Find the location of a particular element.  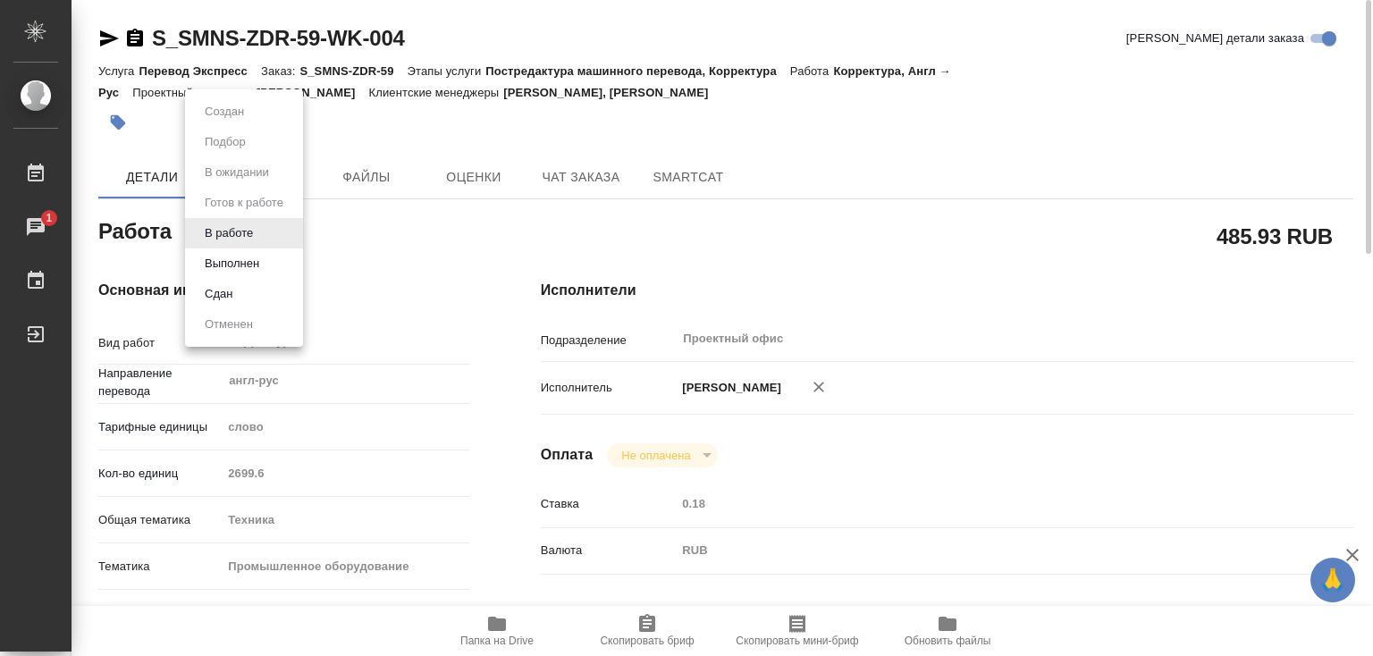

button: Сдан is located at coordinates (218, 294).